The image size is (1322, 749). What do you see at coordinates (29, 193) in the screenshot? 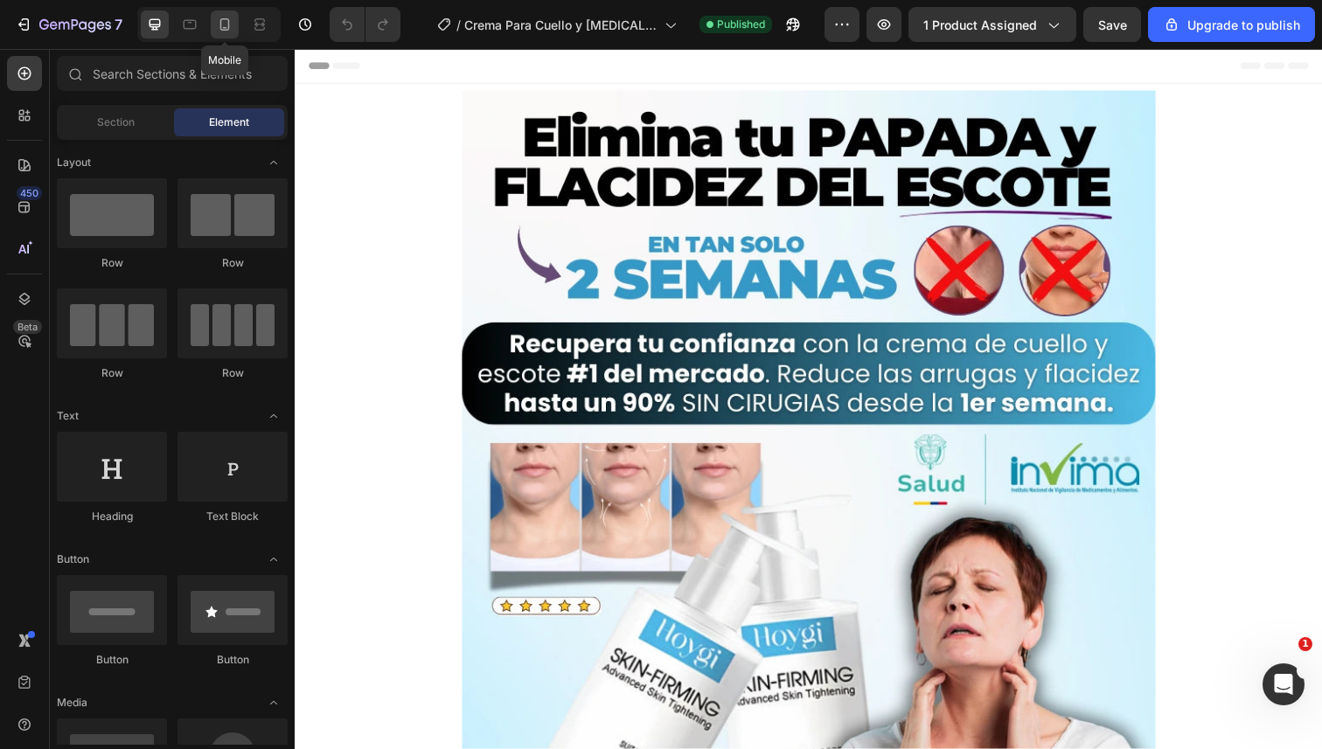
I see `div: 450` at bounding box center [29, 193].